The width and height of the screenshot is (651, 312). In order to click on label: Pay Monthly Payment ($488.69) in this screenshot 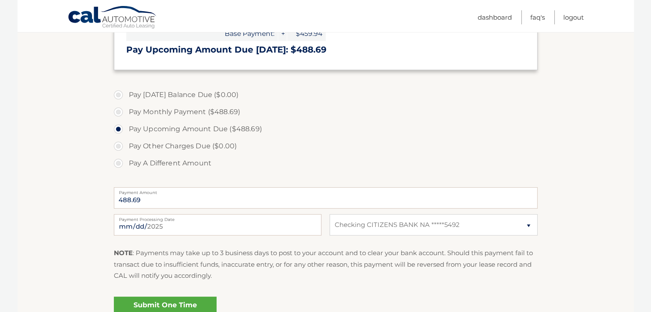, I will do `click(326, 112)`.